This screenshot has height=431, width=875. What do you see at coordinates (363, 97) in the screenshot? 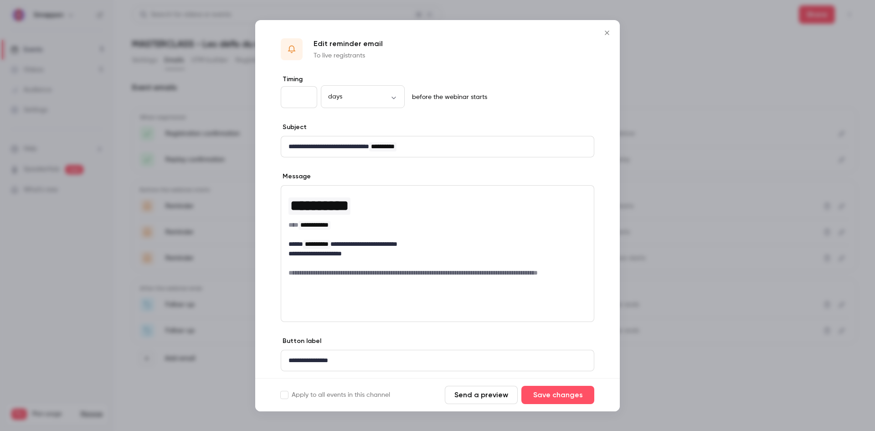
I see `div: days` at bounding box center [363, 97].